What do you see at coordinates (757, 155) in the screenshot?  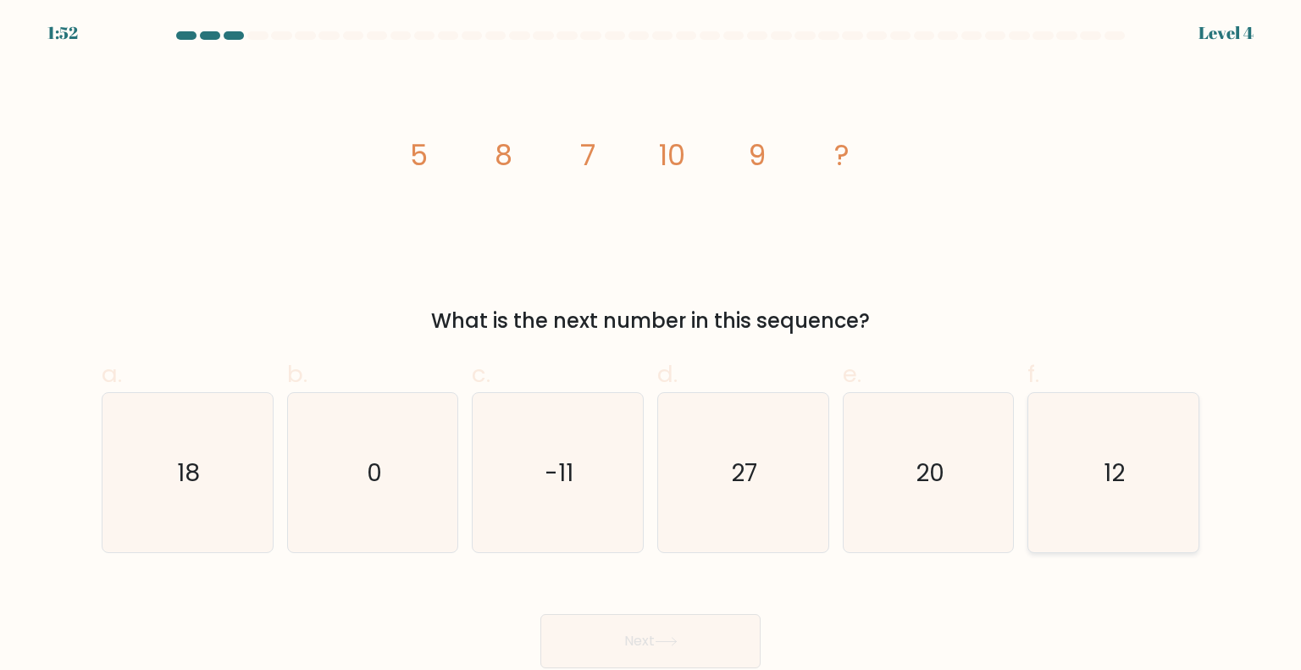 I see `tspan: 9` at bounding box center [757, 155].